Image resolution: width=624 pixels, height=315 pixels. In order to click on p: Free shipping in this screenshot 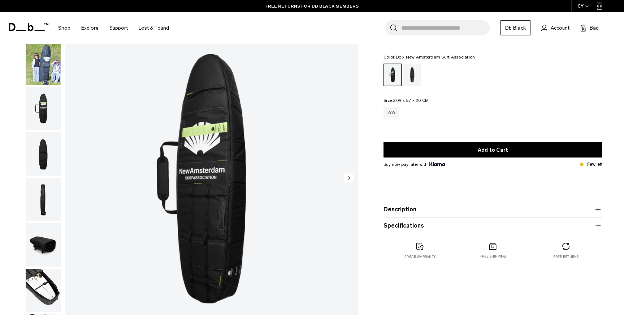, I will do `click(492, 256)`.